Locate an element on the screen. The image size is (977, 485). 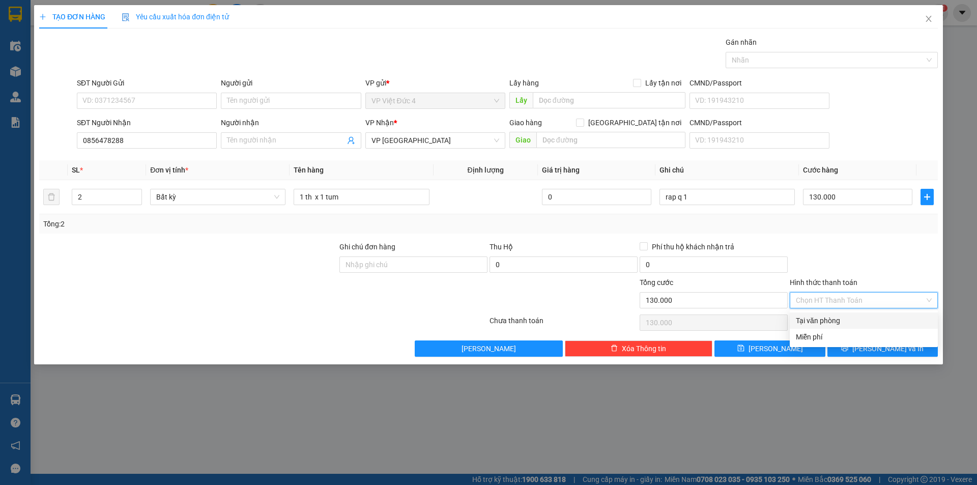
div: SĐT Người Gửi is located at coordinates (147, 83).